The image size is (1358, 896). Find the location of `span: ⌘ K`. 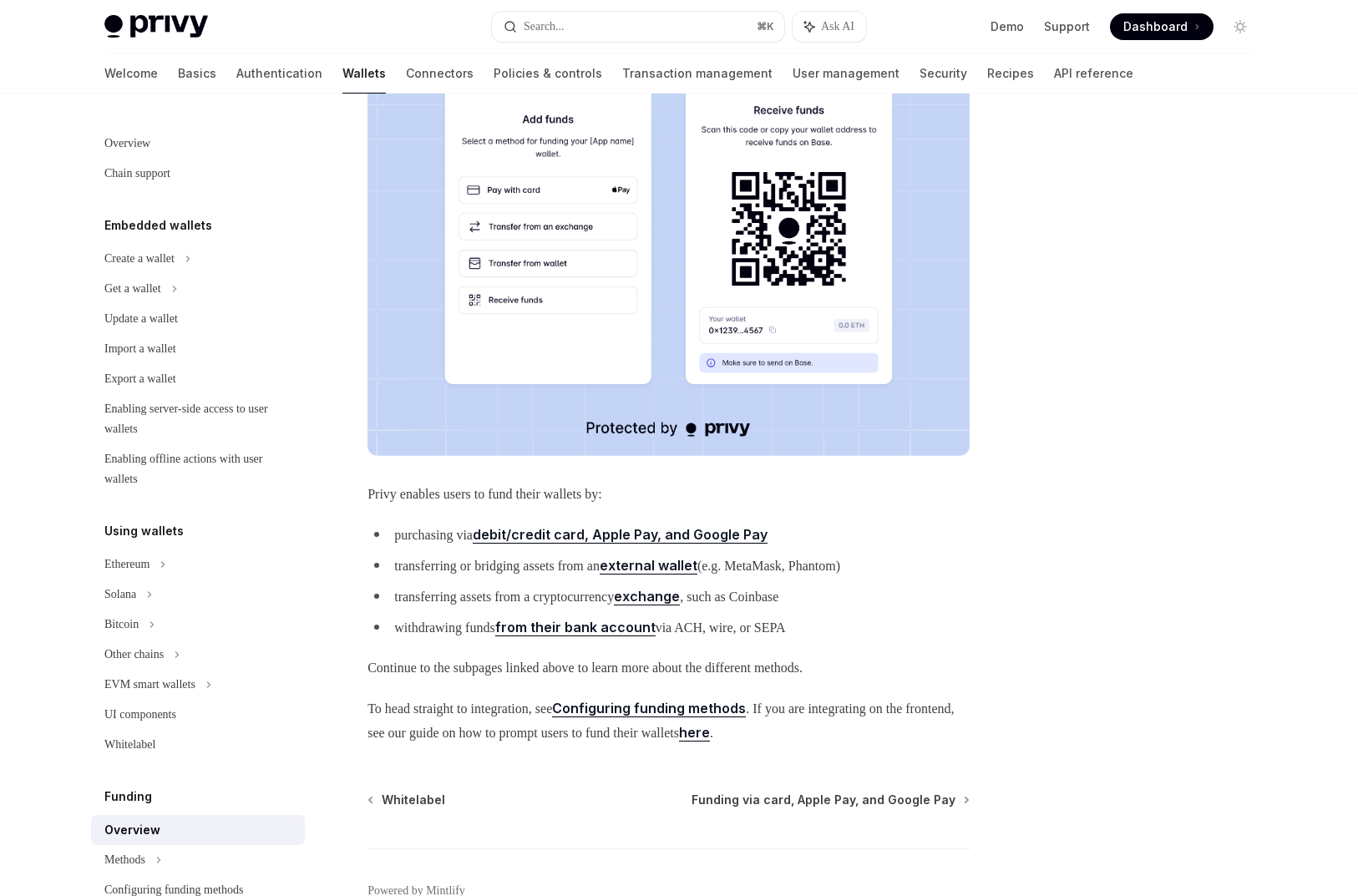

span: ⌘ K is located at coordinates (765, 27).